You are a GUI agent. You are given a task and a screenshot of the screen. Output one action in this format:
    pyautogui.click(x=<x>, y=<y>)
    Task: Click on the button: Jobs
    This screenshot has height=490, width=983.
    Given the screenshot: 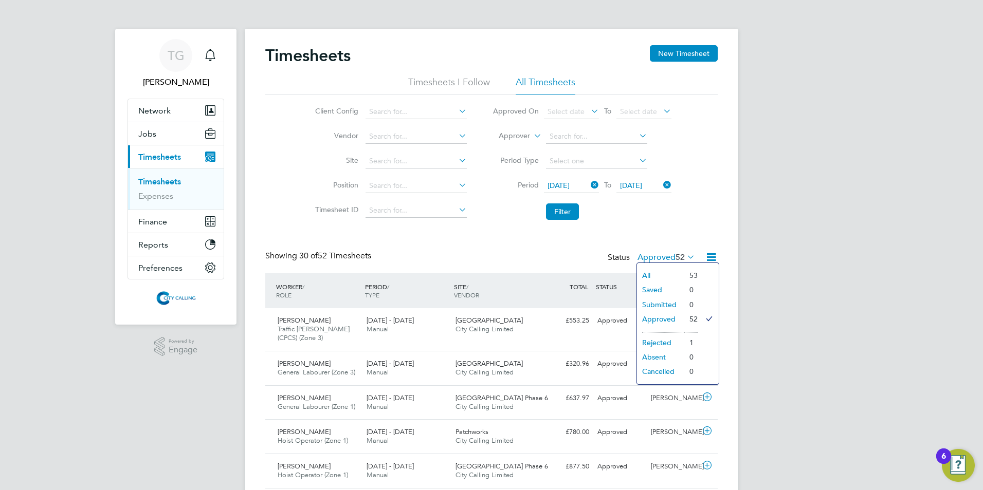 What is the action you would take?
    pyautogui.click(x=176, y=134)
    